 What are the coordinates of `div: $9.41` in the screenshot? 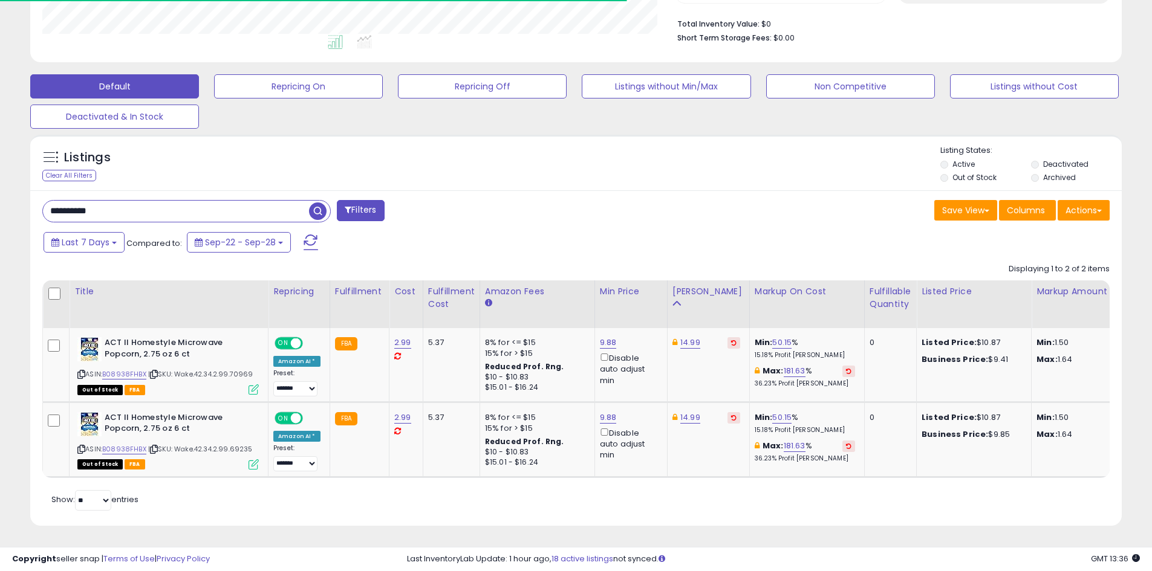 It's located at (971, 360).